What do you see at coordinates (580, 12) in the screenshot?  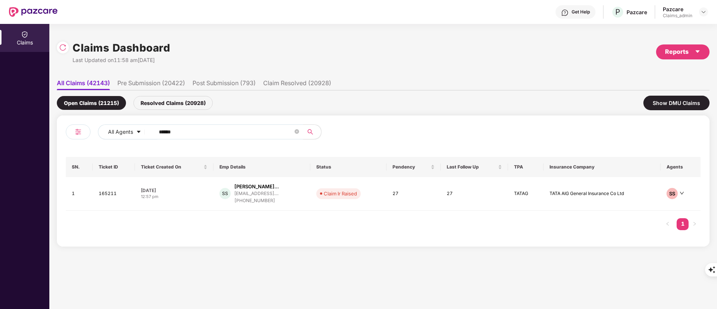 I see `div: Get Help` at bounding box center [580, 12].